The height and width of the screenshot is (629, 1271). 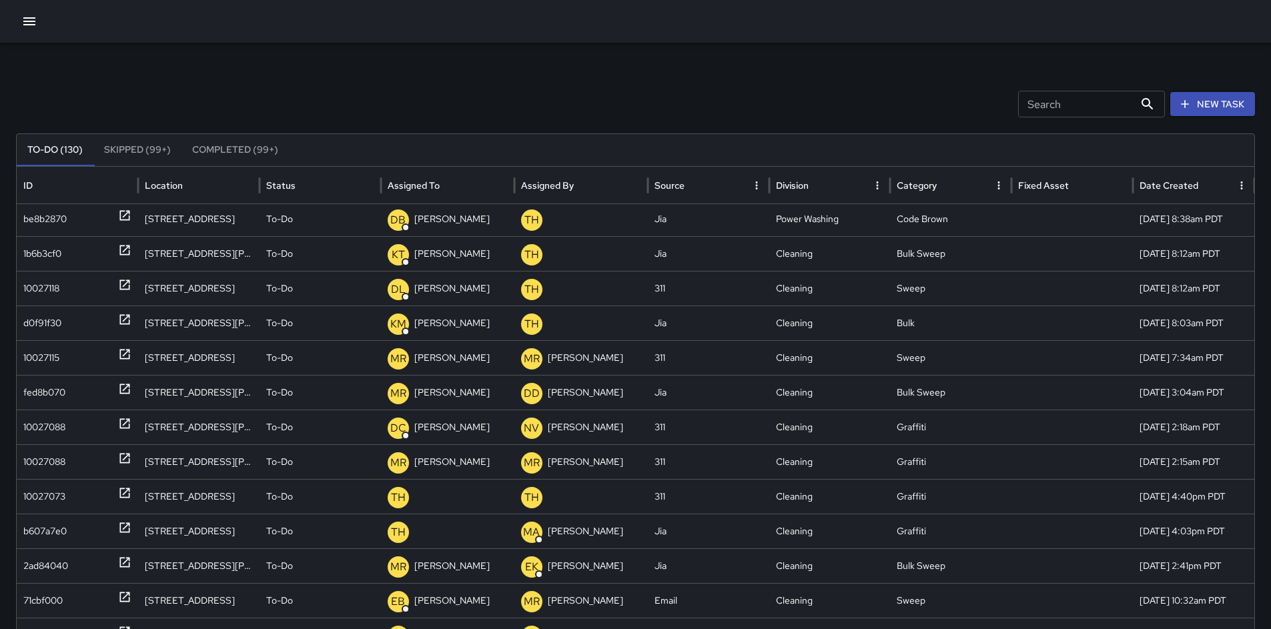 I want to click on div: Assigned To, so click(x=414, y=186).